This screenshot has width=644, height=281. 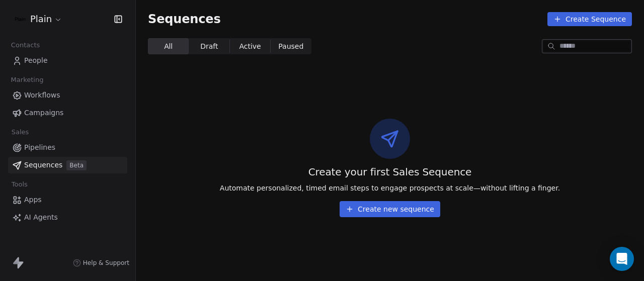 What do you see at coordinates (622, 259) in the screenshot?
I see `div: Open Intercom Messenger` at bounding box center [622, 259].